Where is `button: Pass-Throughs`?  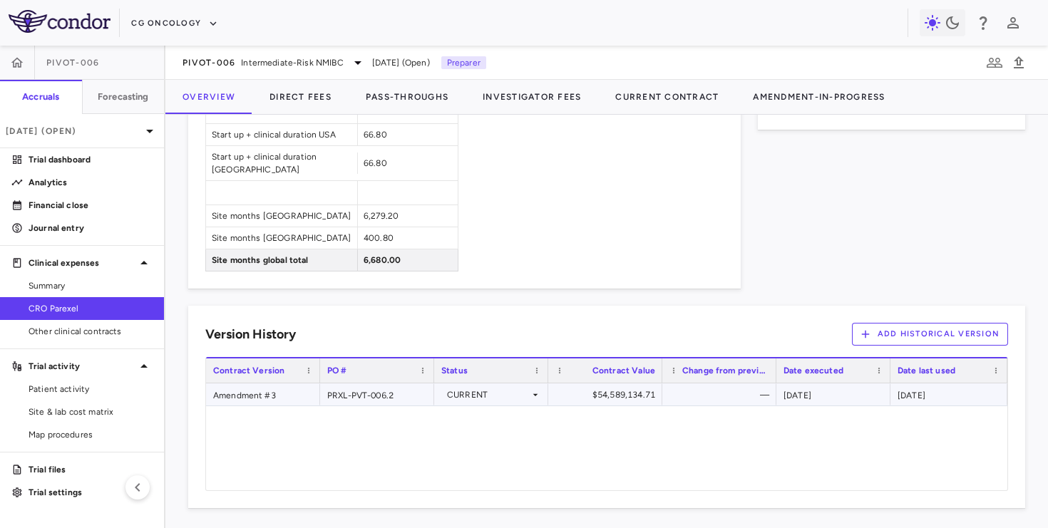
button: Pass-Throughs is located at coordinates (407, 97).